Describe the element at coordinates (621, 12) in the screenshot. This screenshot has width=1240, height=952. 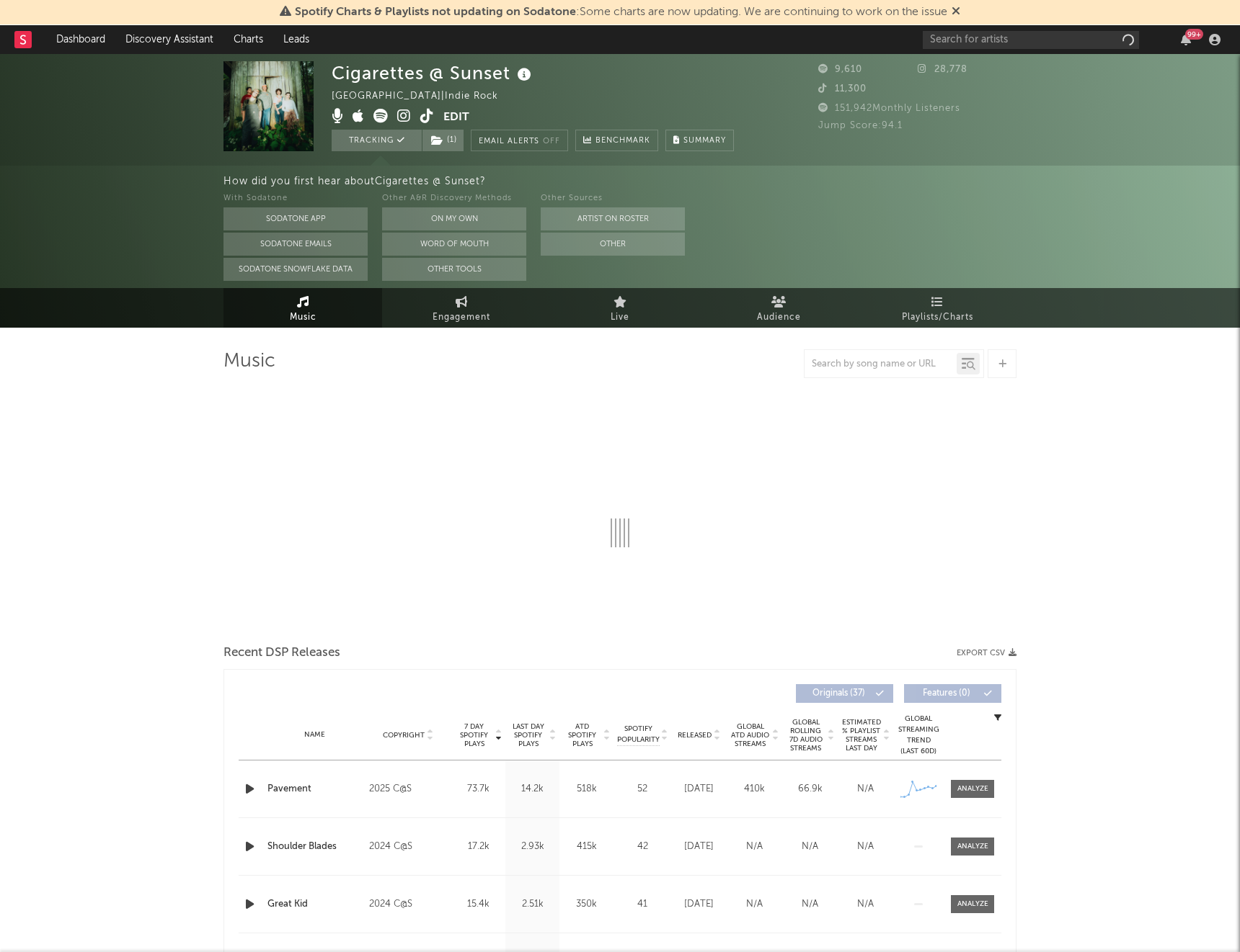
I see `span: : Some charts are now updating. We are continuing to work on the issue` at that location.